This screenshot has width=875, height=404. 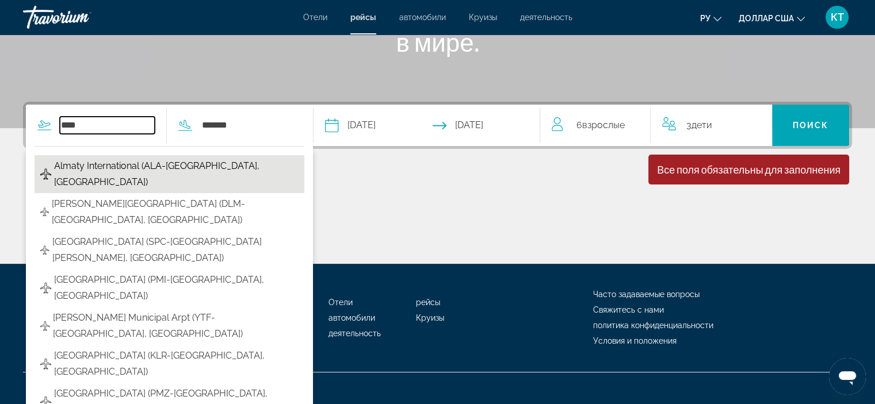 What do you see at coordinates (458, 125) in the screenshot?
I see `button: Select return date` at bounding box center [458, 125].